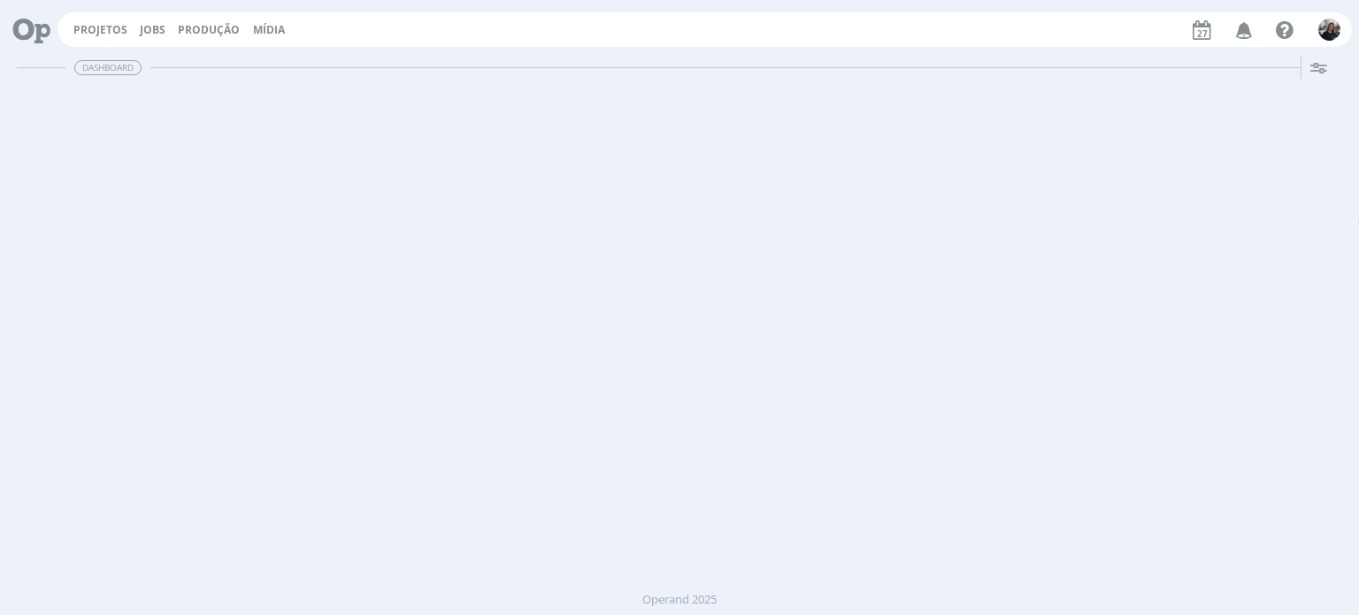  I want to click on button: Mídia, so click(269, 30).